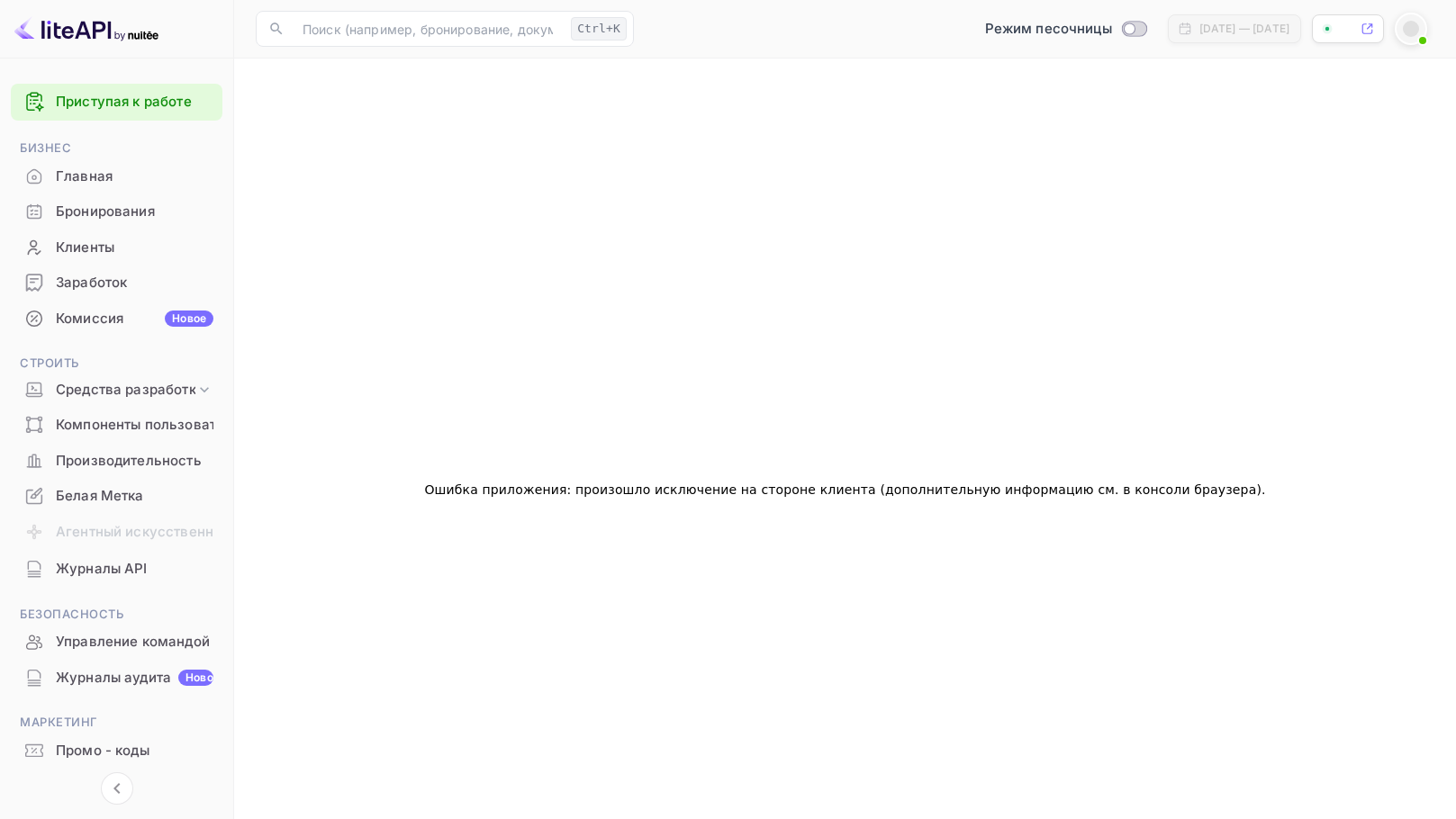 The width and height of the screenshot is (1456, 819). I want to click on div: Производительность, so click(116, 461).